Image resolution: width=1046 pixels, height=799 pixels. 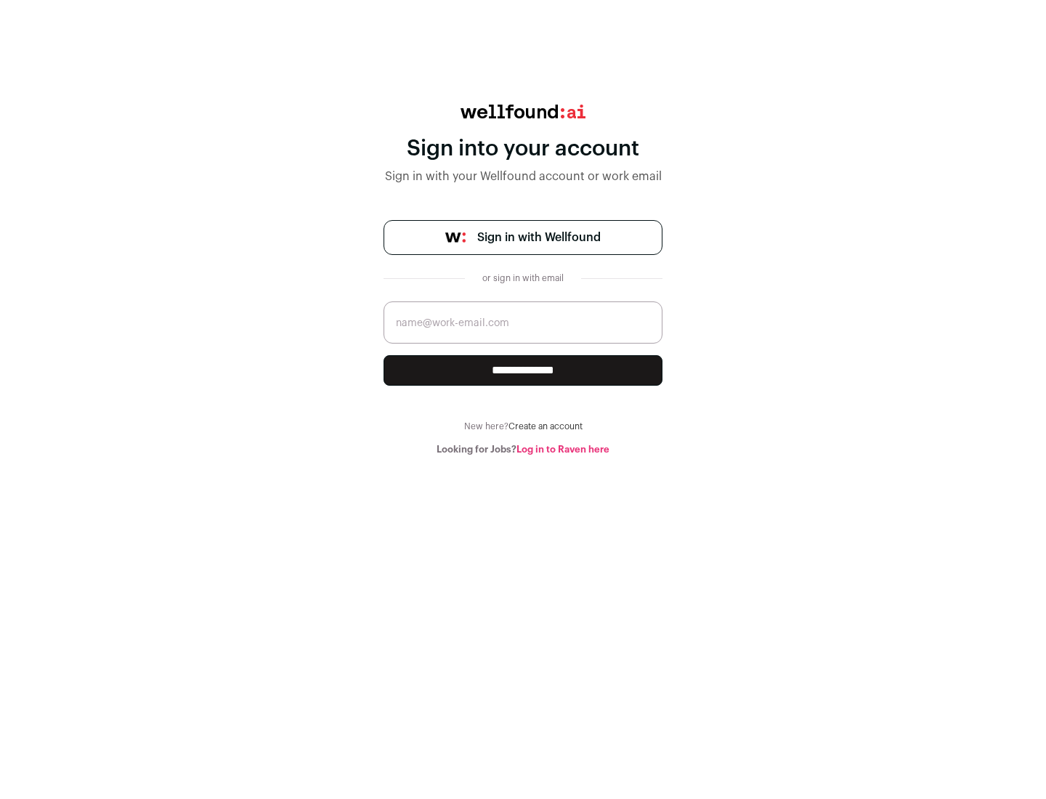 What do you see at coordinates (539, 237) in the screenshot?
I see `span: Sign in with Wellfound` at bounding box center [539, 237].